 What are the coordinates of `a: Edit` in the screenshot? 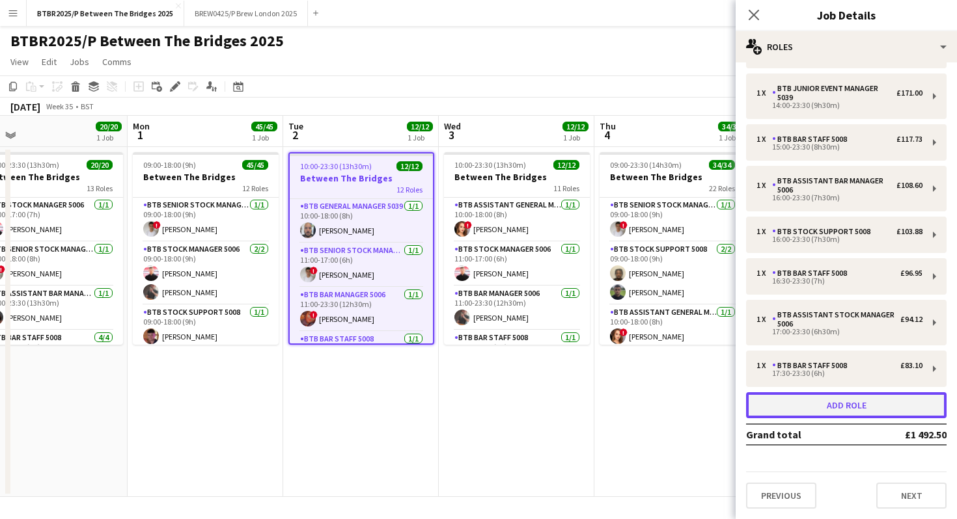 It's located at (49, 62).